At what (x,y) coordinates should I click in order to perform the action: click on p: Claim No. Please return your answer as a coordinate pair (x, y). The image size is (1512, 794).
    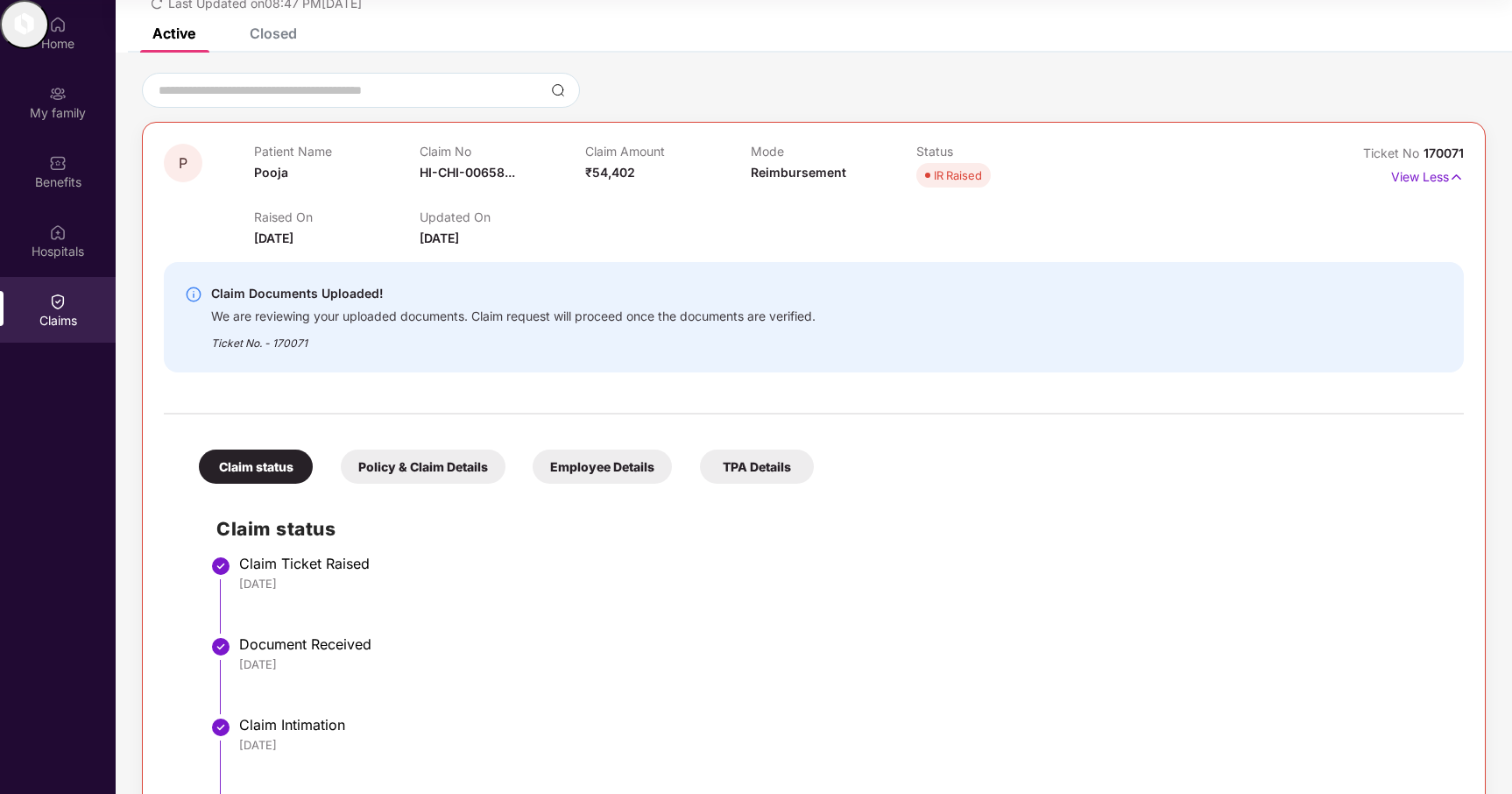
    Looking at the image, I should click on (502, 151).